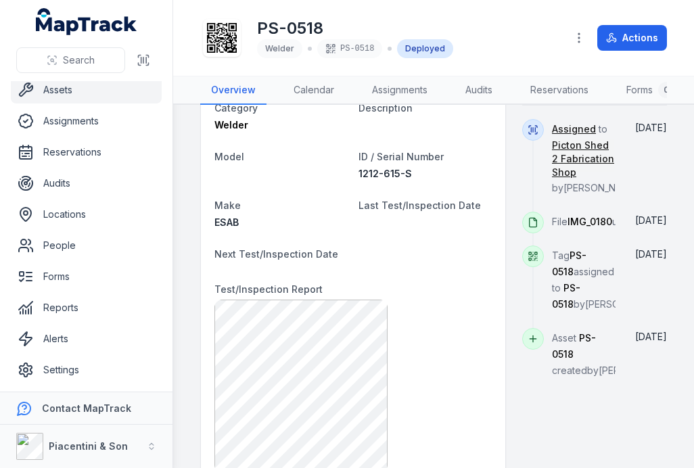 This screenshot has height=468, width=694. Describe the element at coordinates (651, 127) in the screenshot. I see `time: 6/8/2025, 8:18:02 am` at that location.